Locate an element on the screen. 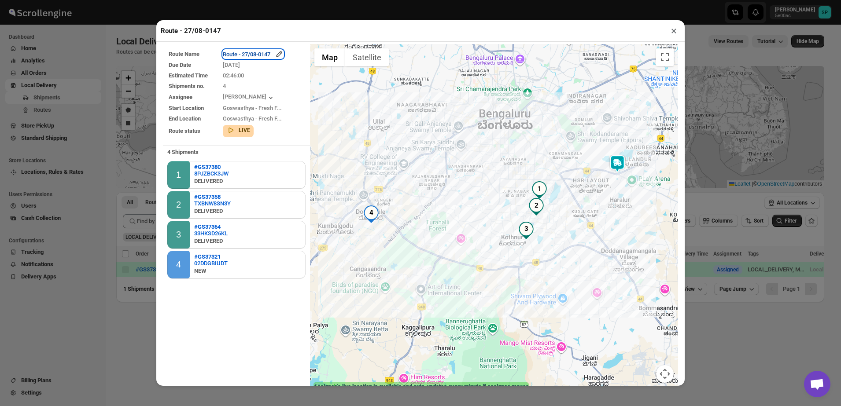 This screenshot has width=841, height=406. span: Route Name is located at coordinates (184, 54).